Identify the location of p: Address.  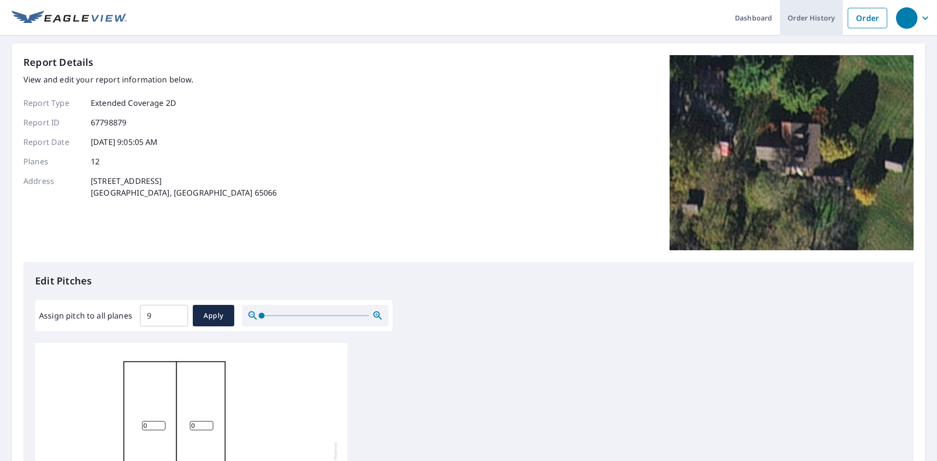
(53, 187).